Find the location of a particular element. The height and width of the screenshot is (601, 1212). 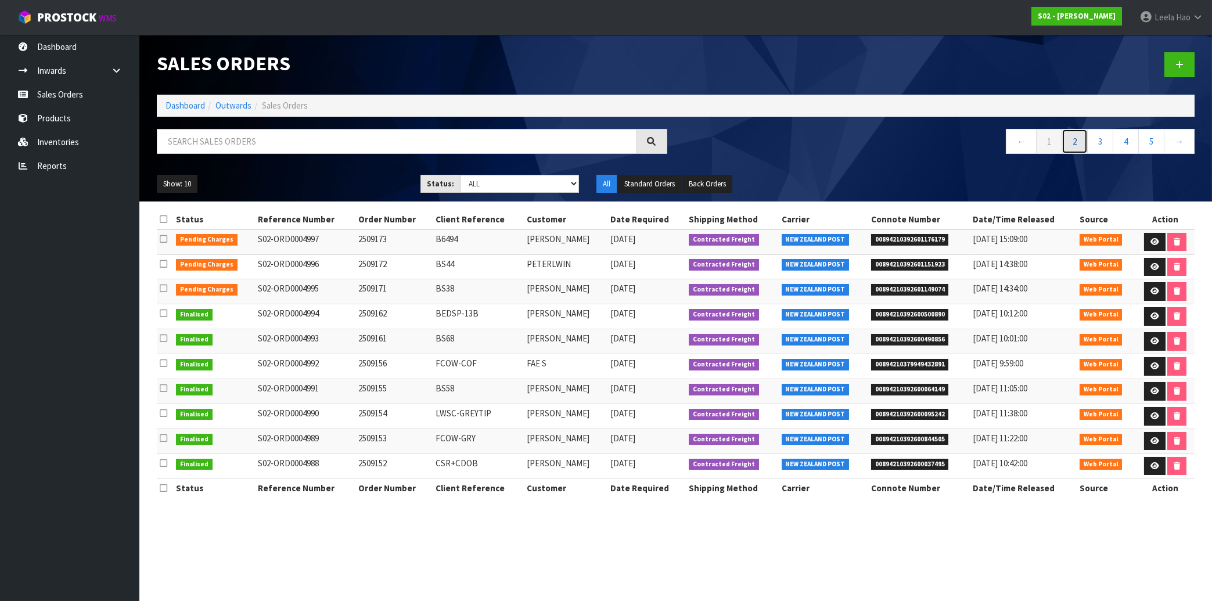

th: Reference Number is located at coordinates (305, 488).